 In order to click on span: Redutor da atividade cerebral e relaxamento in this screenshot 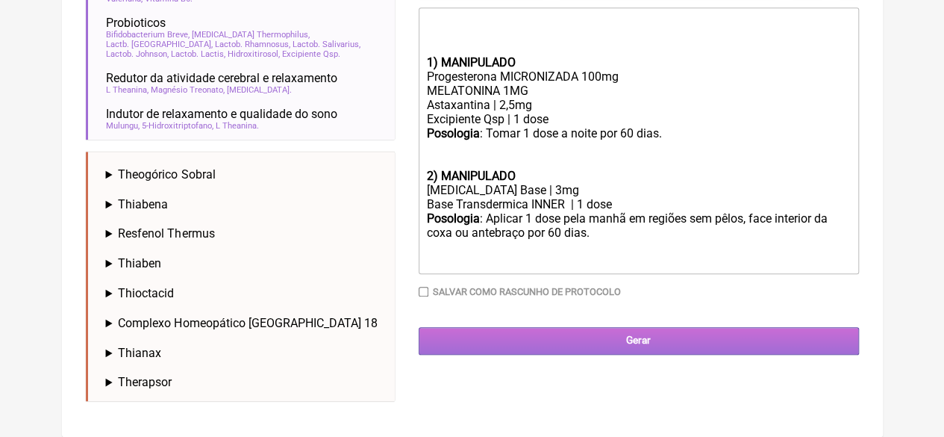, I will do `click(222, 78)`.